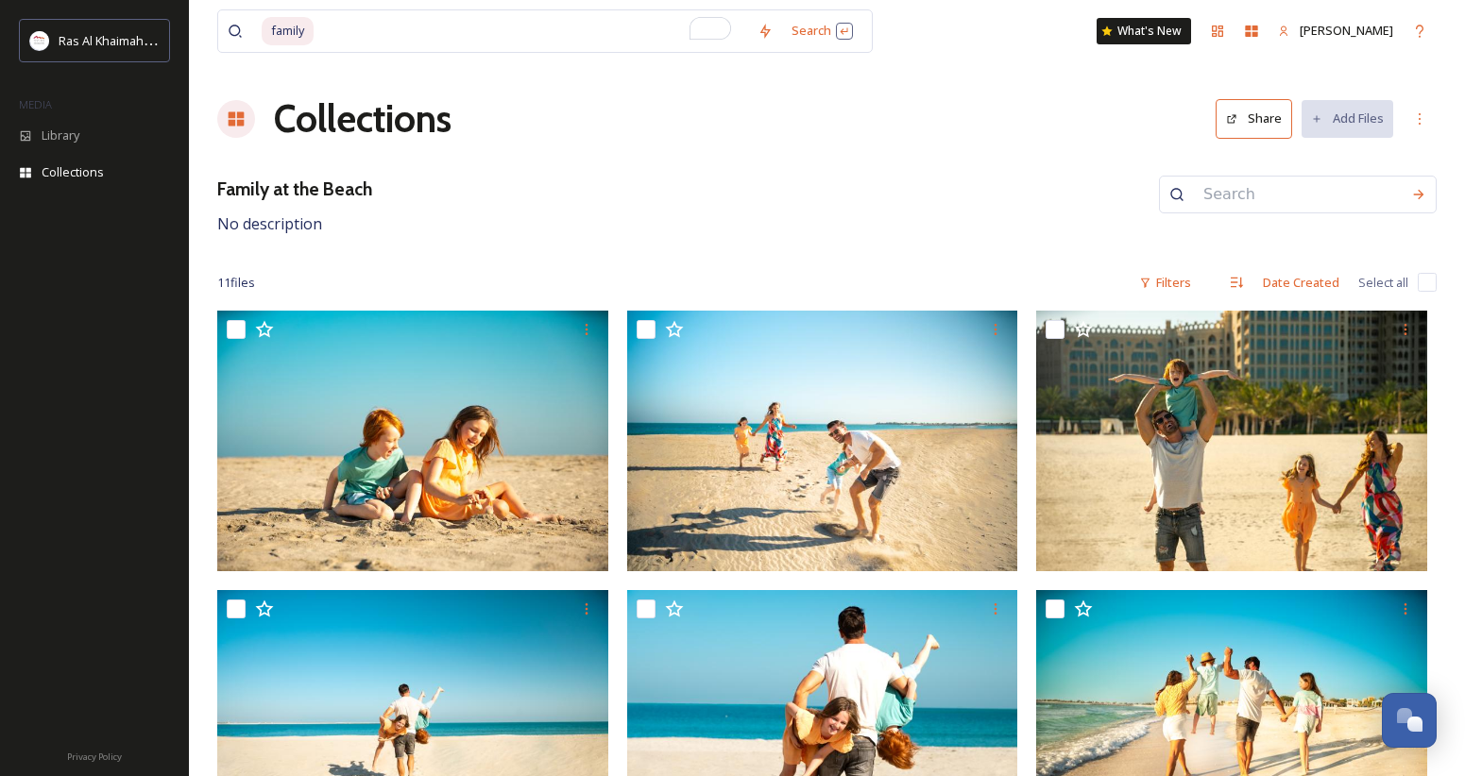 Image resolution: width=1465 pixels, height=776 pixels. Describe the element at coordinates (413, 441) in the screenshot. I see `img: DP - Couple_-3.jpg` at that location.